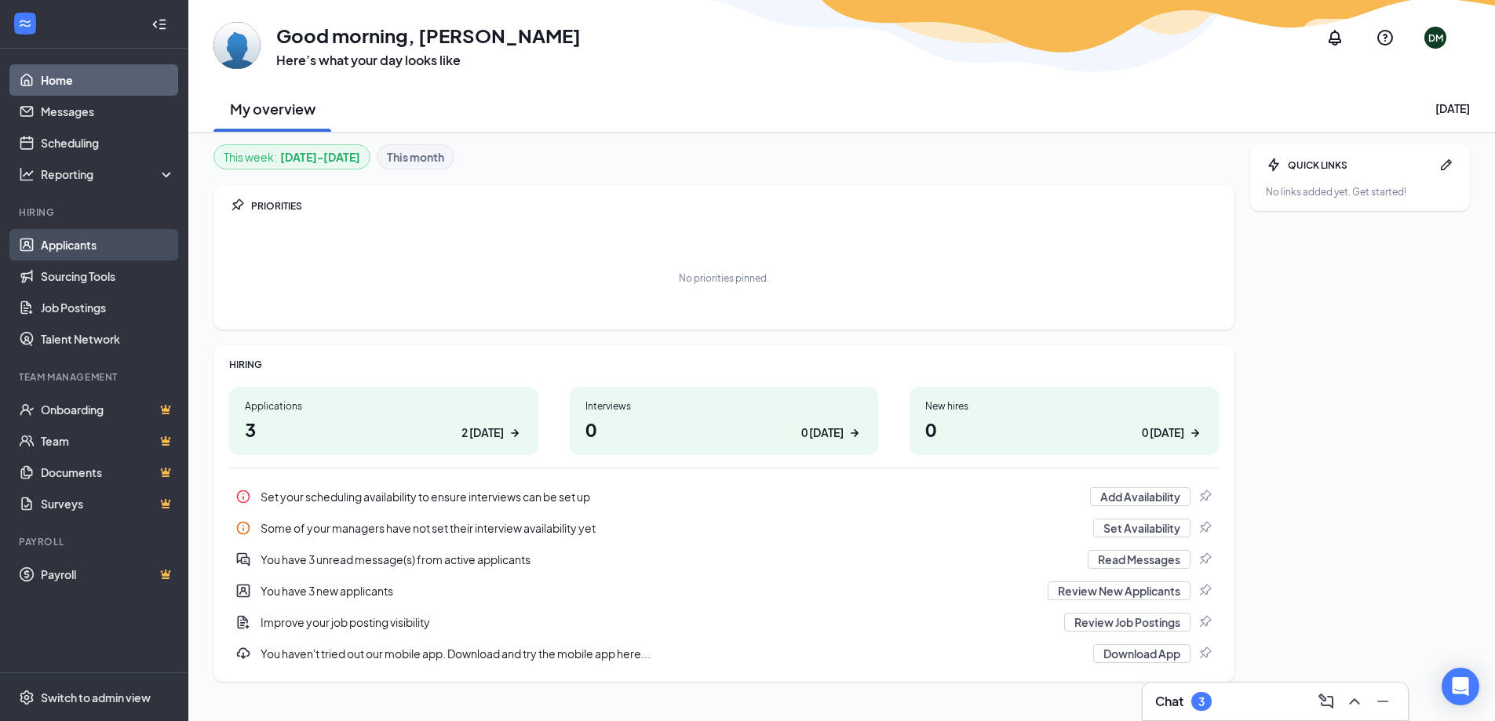  I want to click on svg: ComposeMessage, so click(1326, 701).